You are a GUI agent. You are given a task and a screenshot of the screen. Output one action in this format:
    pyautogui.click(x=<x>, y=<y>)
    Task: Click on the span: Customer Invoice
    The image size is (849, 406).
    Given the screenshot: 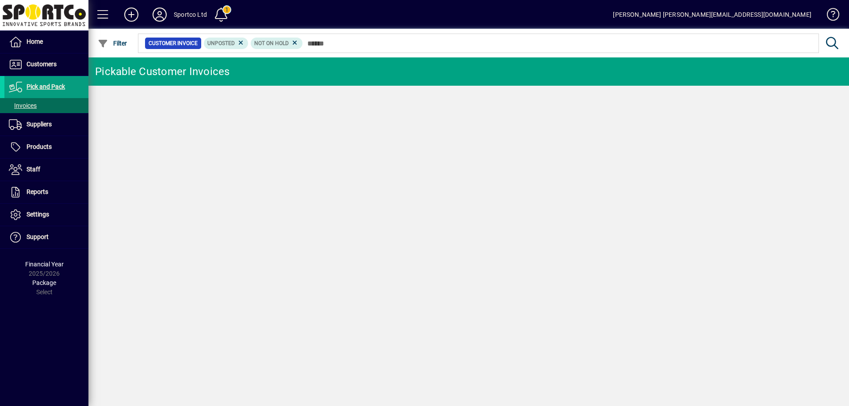 What is the action you would take?
    pyautogui.click(x=173, y=43)
    